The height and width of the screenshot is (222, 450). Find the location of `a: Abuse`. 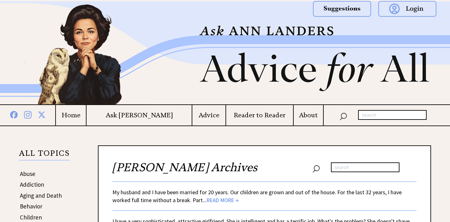

a: Abuse is located at coordinates (27, 174).